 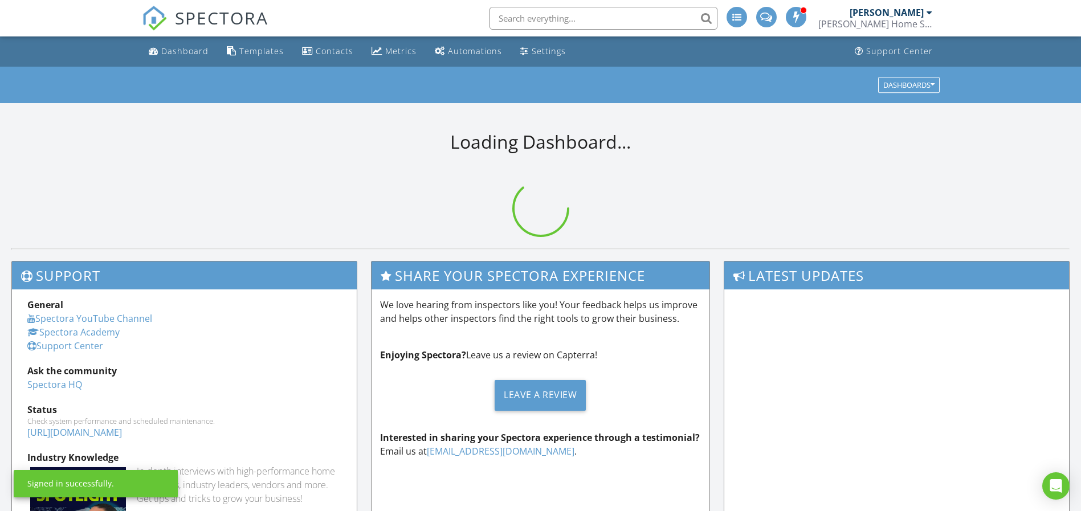 What do you see at coordinates (71, 484) in the screenshot?
I see `div: Signed in successfully.` at bounding box center [71, 484].